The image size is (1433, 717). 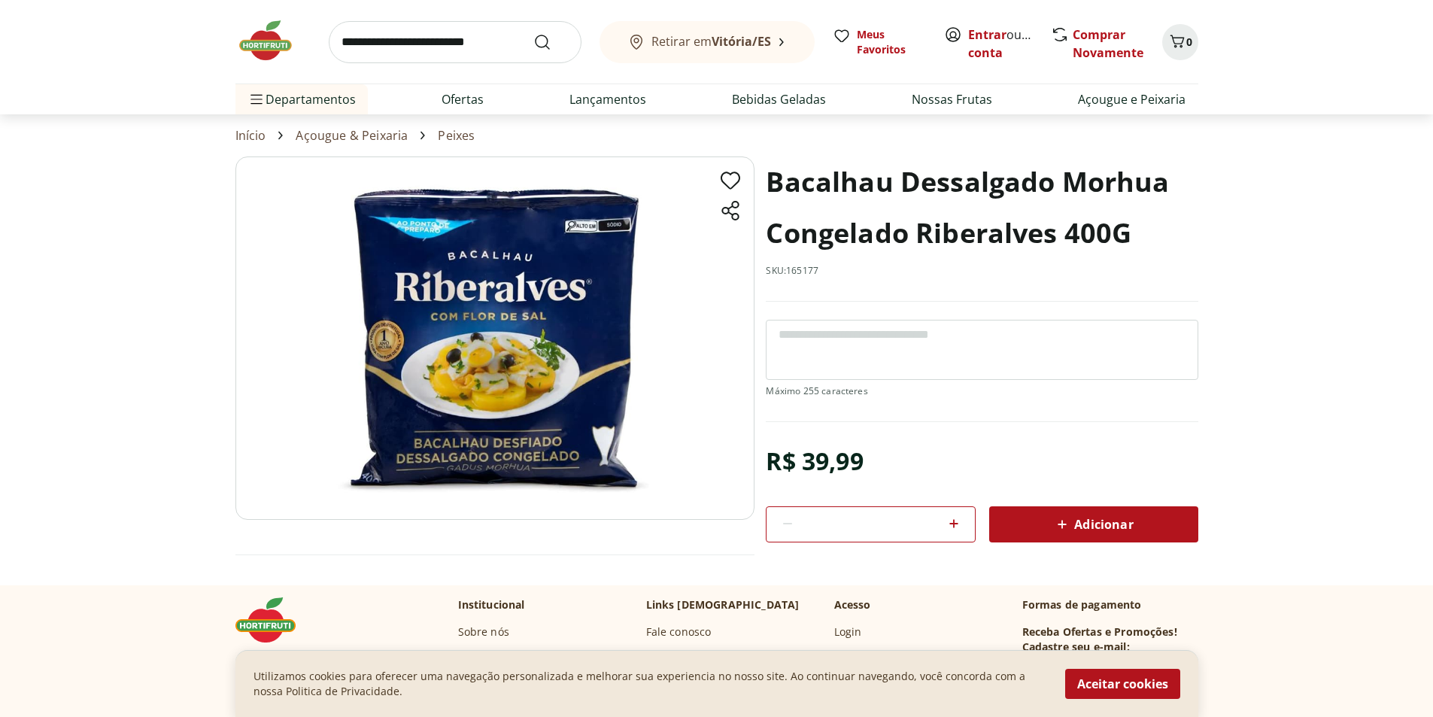 I want to click on h3: Cadastre seu e-mail:, so click(x=1076, y=647).